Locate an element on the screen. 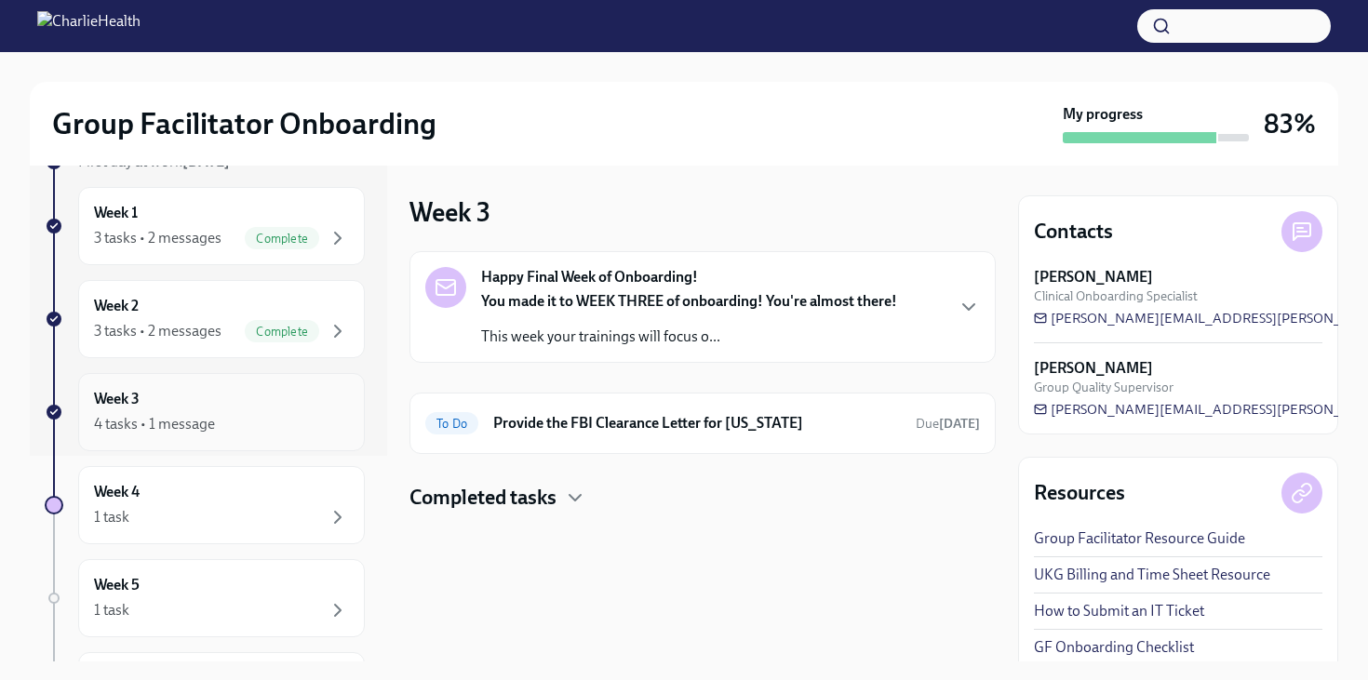 This screenshot has width=1368, height=680. strong: You made it to WEEK THREE of onboarding! You're almost there! is located at coordinates (688, 300).